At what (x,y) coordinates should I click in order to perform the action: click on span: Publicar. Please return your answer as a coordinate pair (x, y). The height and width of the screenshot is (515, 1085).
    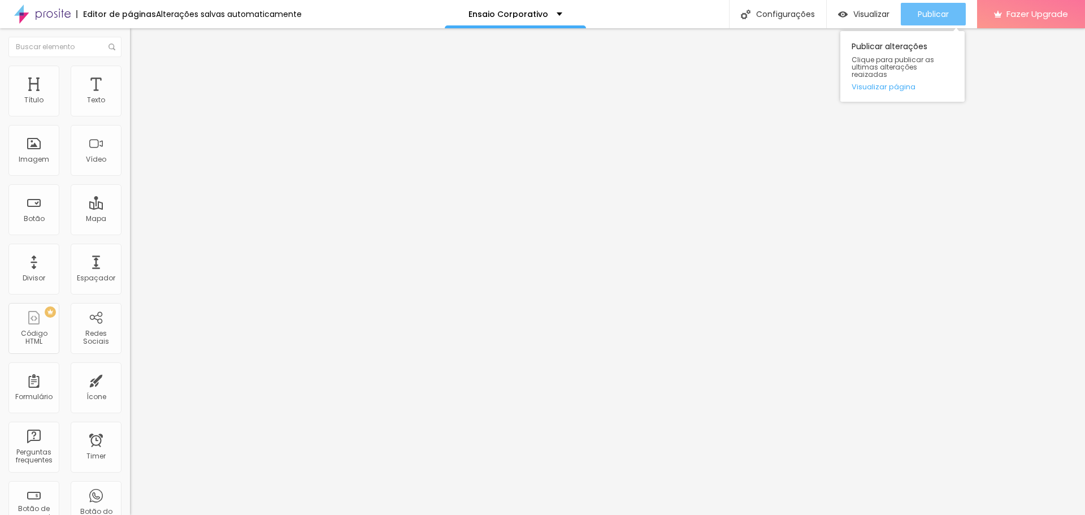
    Looking at the image, I should click on (933, 14).